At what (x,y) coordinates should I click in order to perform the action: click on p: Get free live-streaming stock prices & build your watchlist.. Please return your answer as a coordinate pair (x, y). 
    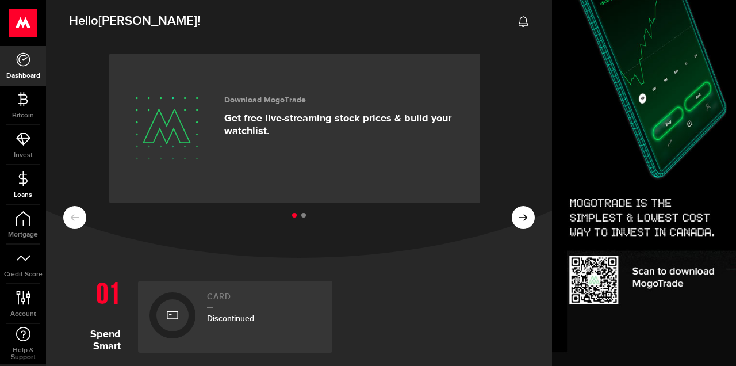
    Looking at the image, I should click on (343, 125).